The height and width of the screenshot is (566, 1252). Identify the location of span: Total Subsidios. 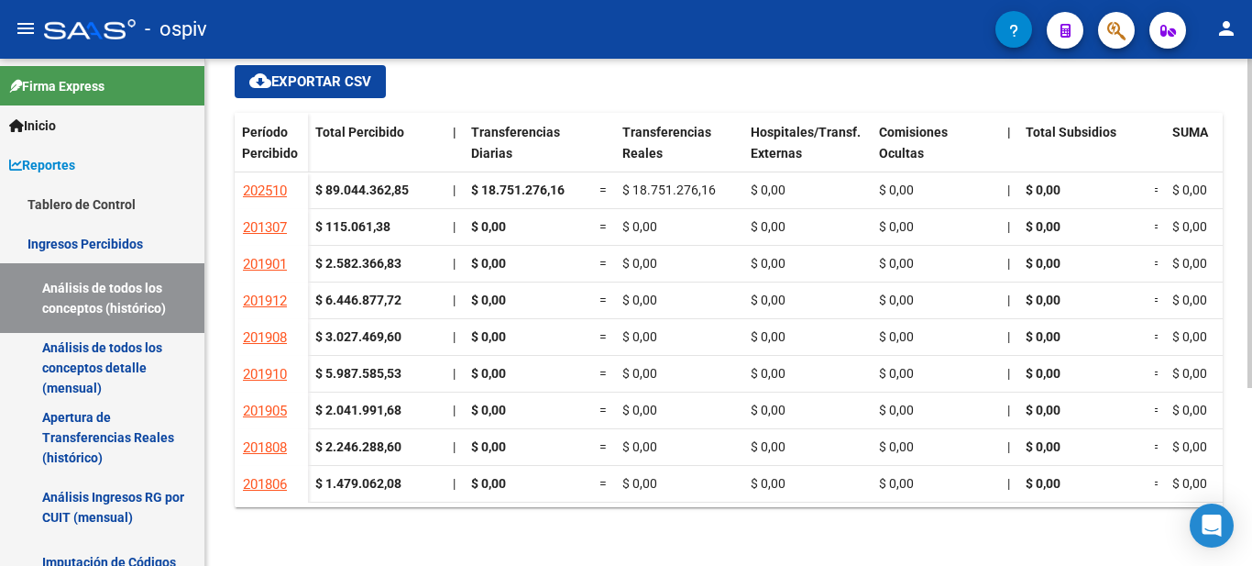
(1071, 132).